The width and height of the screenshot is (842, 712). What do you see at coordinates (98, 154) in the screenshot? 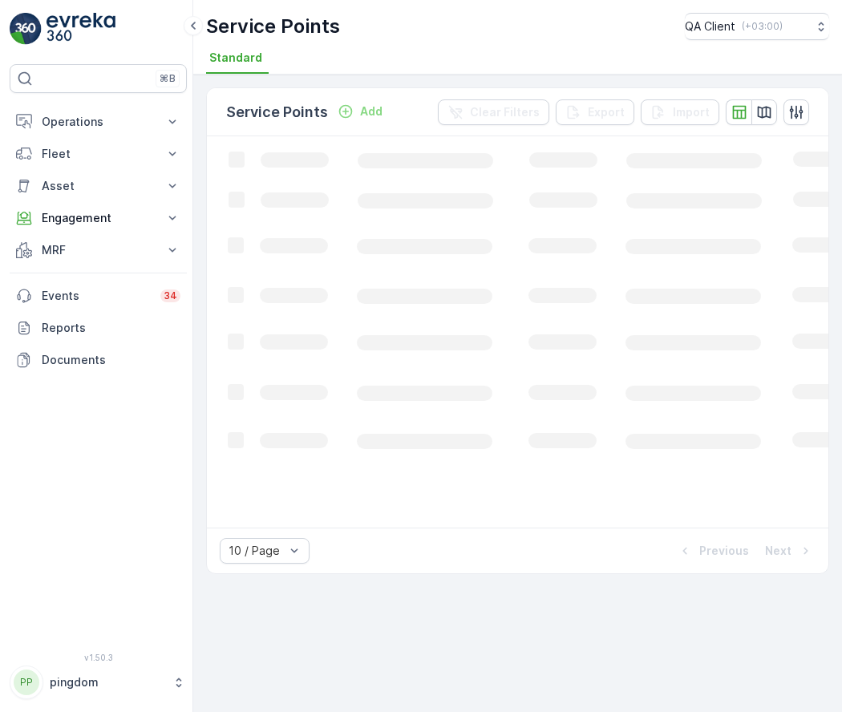
I see `p: Fleet` at bounding box center [98, 154].